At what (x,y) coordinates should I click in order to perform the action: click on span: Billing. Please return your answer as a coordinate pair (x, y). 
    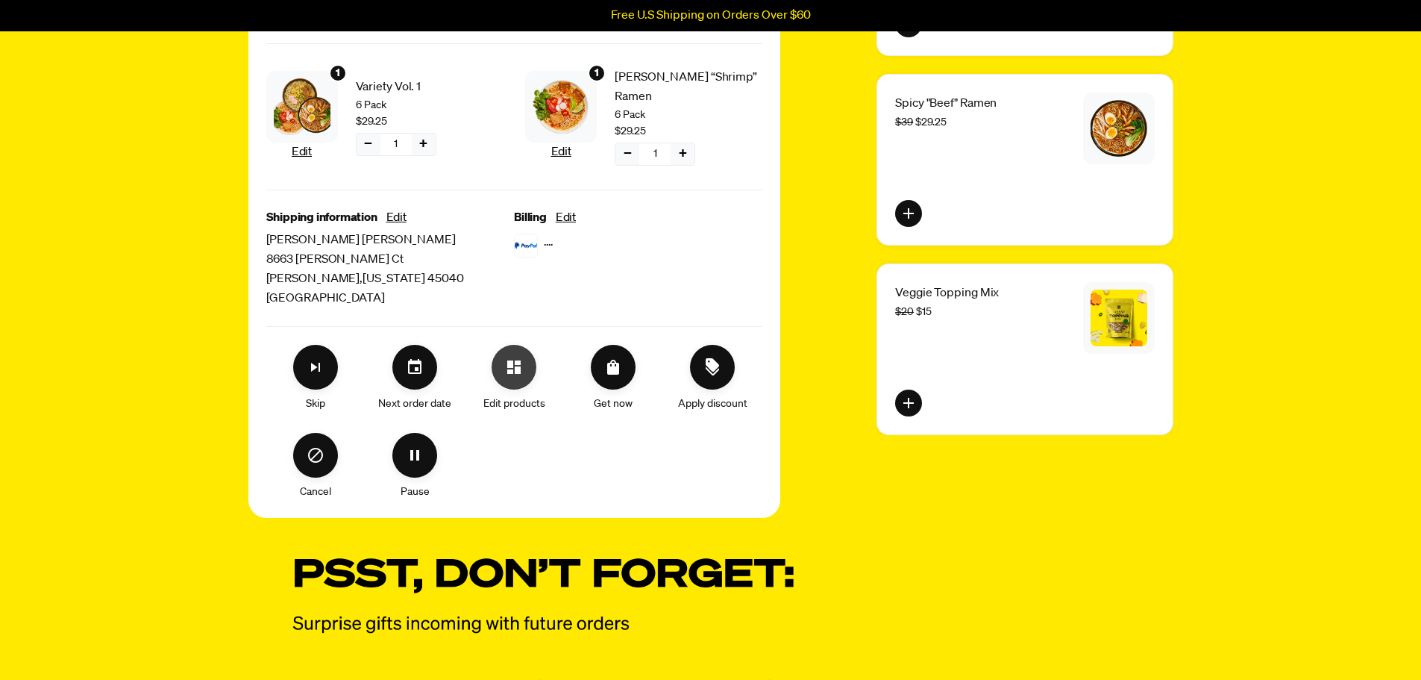
    Looking at the image, I should click on (531, 218).